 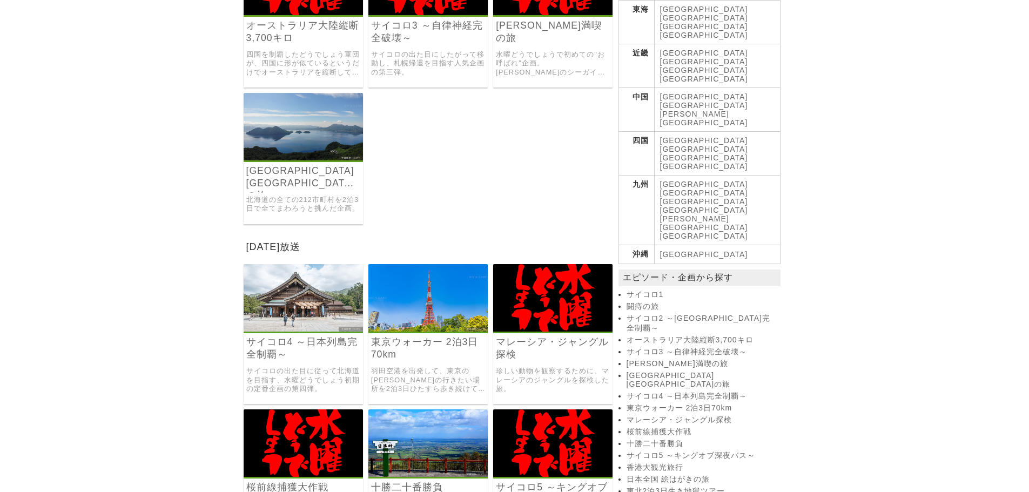 What do you see at coordinates (303, 329) in the screenshot?
I see `a: 水曜どうでしょう サイコロ4 ～日本列島完全制覇～` at bounding box center [303, 329].